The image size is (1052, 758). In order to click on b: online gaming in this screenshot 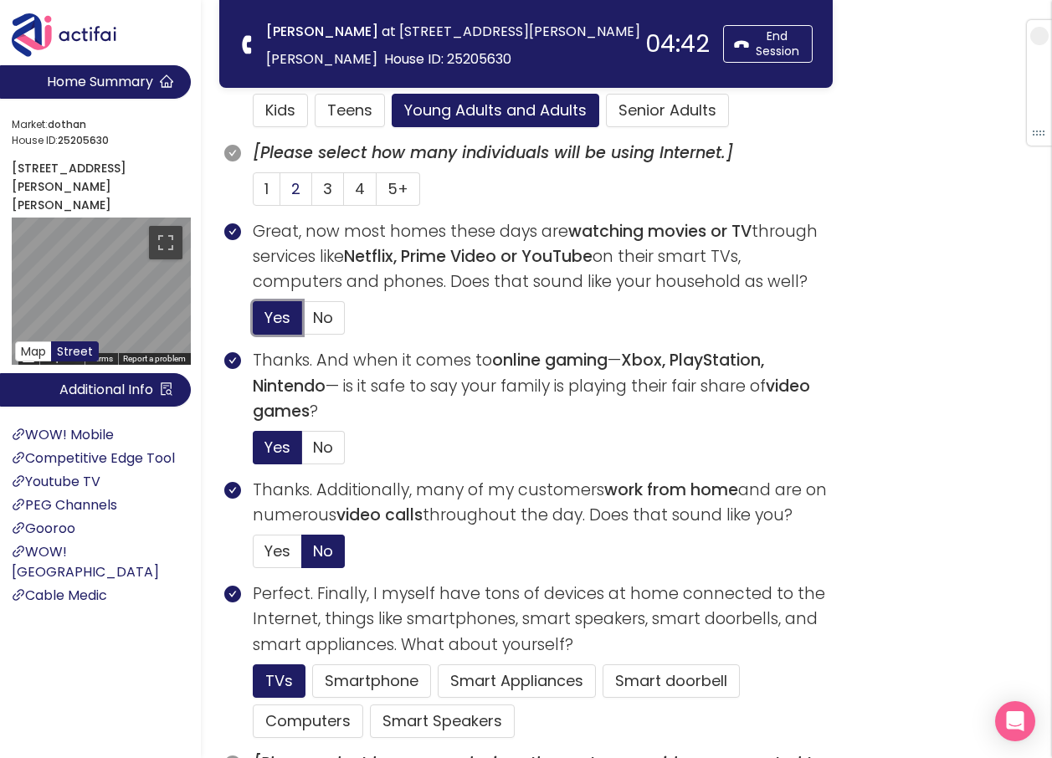, I will do `click(550, 360)`.